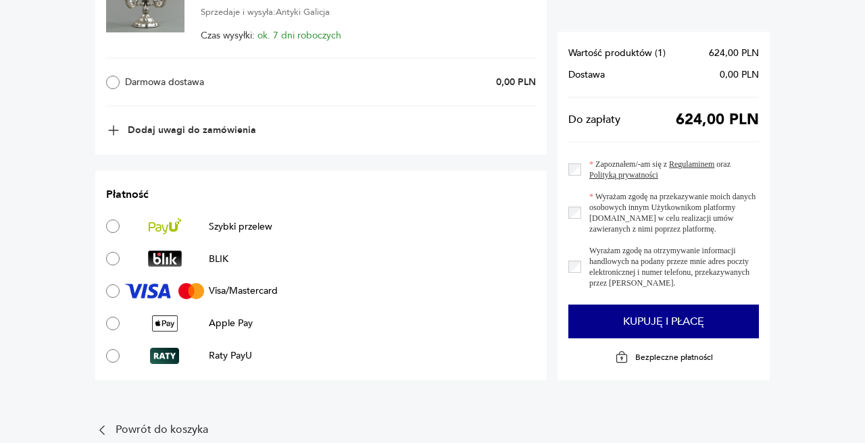  What do you see at coordinates (671, 267) in the screenshot?
I see `label: Wyrażam zgodę na otrzymywanie informacji handlowych na podany przeze mnie adres poczty elektronic...` at bounding box center [671, 267].